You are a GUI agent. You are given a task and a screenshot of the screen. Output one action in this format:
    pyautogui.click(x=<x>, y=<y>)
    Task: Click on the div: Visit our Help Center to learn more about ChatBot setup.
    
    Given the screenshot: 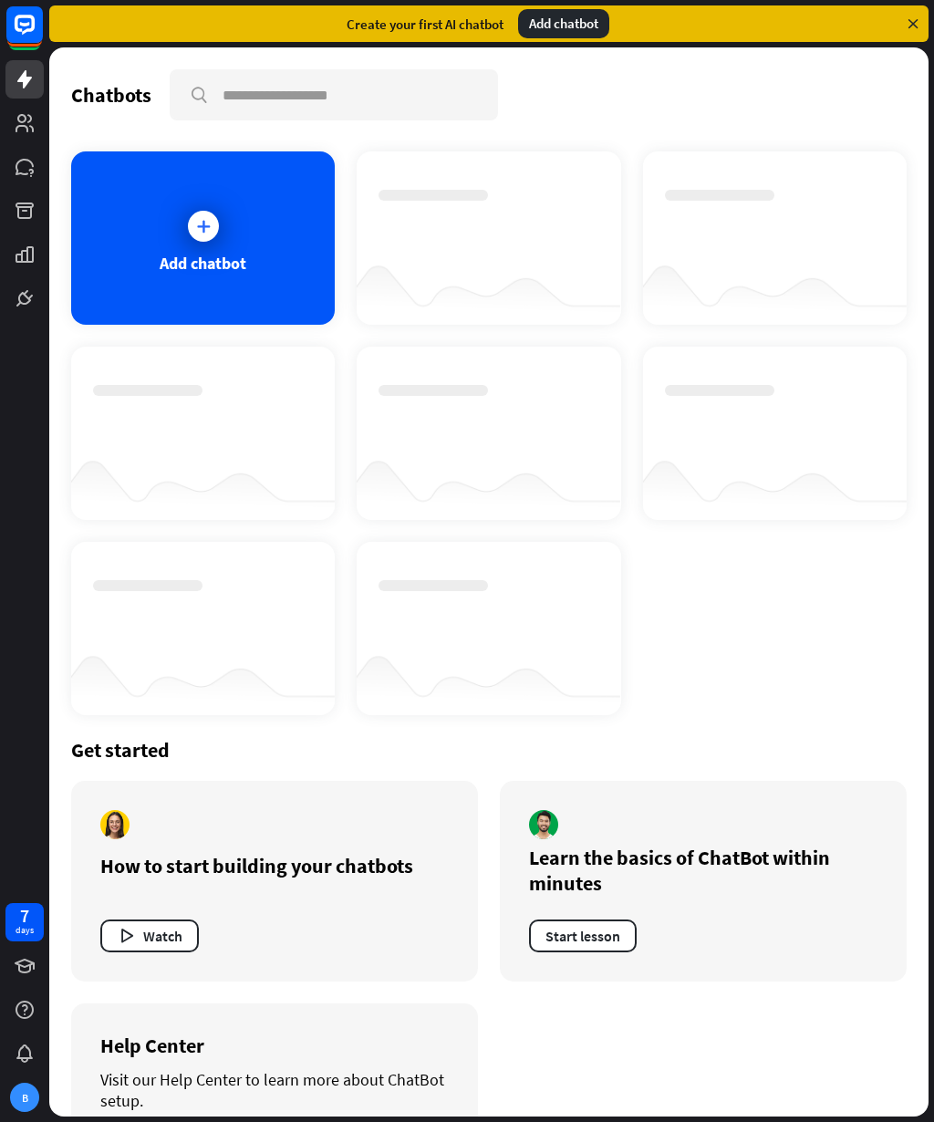 What is the action you would take?
    pyautogui.click(x=274, y=1090)
    